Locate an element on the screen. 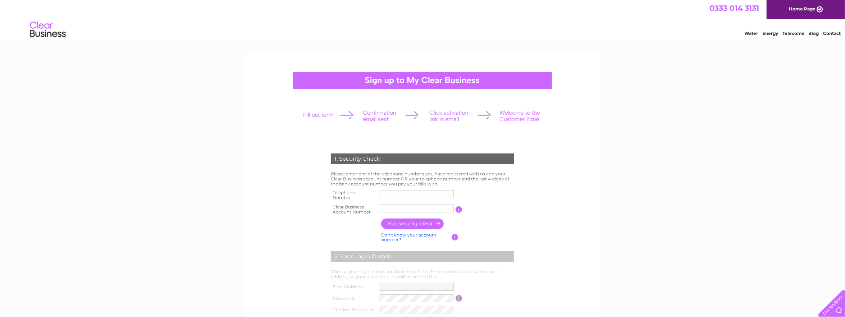 The height and width of the screenshot is (317, 845). td: Please enter one of the telephone numbers you have registered with us and your Clear Business acc... is located at coordinates (423, 179).